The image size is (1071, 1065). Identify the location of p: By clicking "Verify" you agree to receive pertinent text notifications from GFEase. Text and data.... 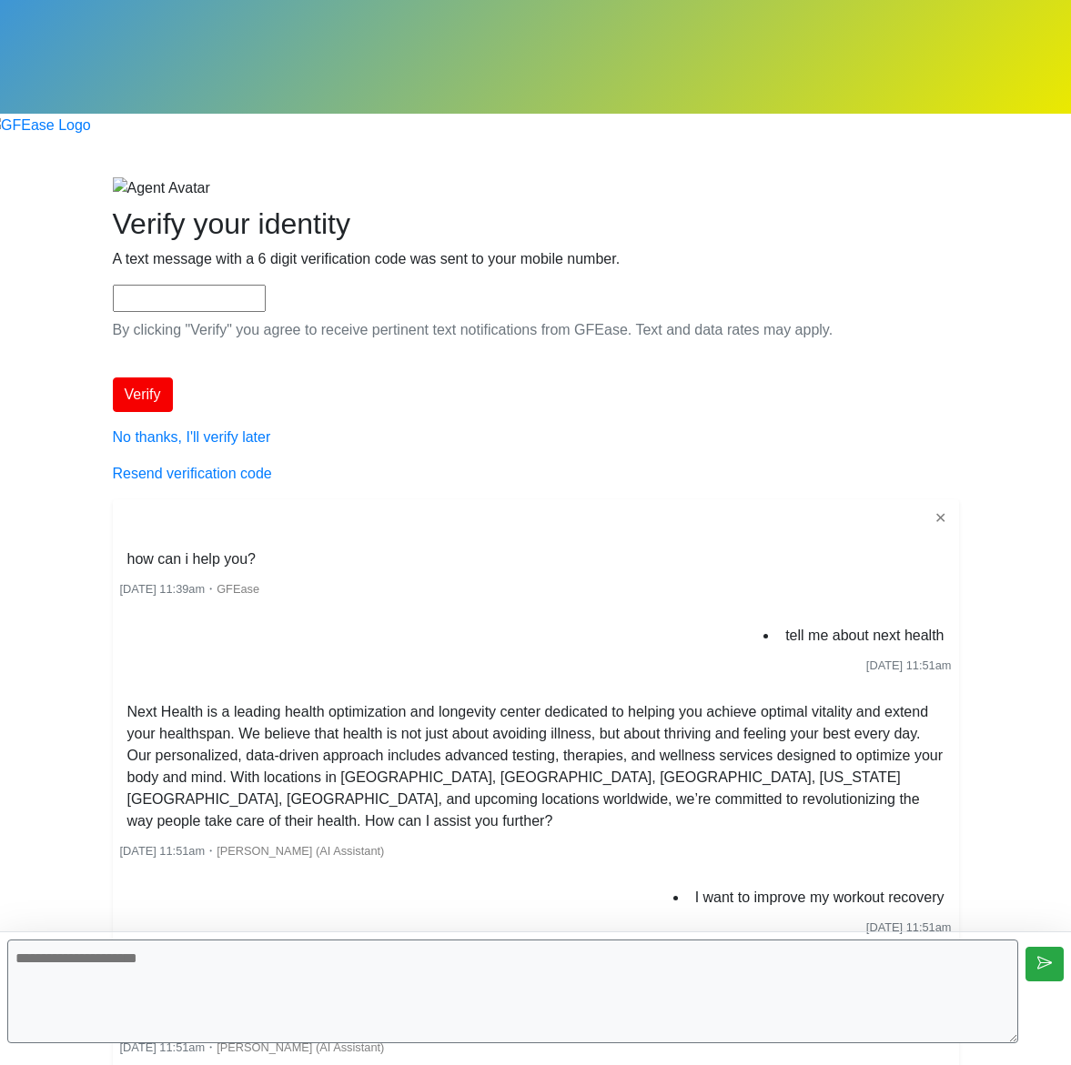
(536, 330).